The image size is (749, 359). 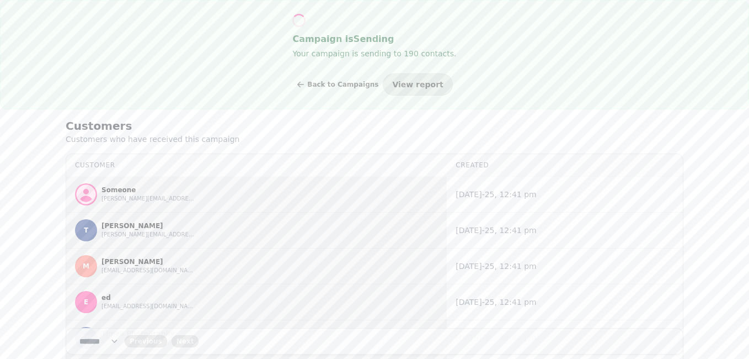 What do you see at coordinates (86, 302) in the screenshot?
I see `span: e` at bounding box center [86, 302].